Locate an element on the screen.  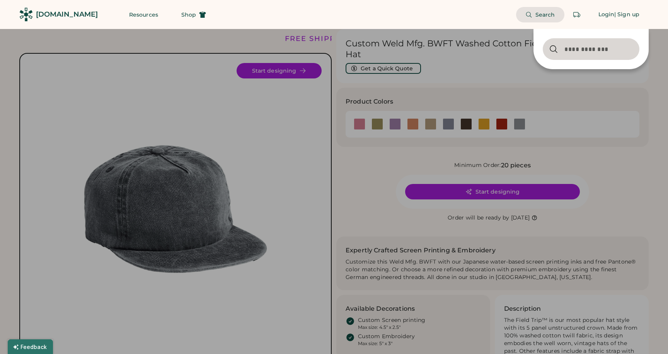
div: | Sign up is located at coordinates (626, 15).